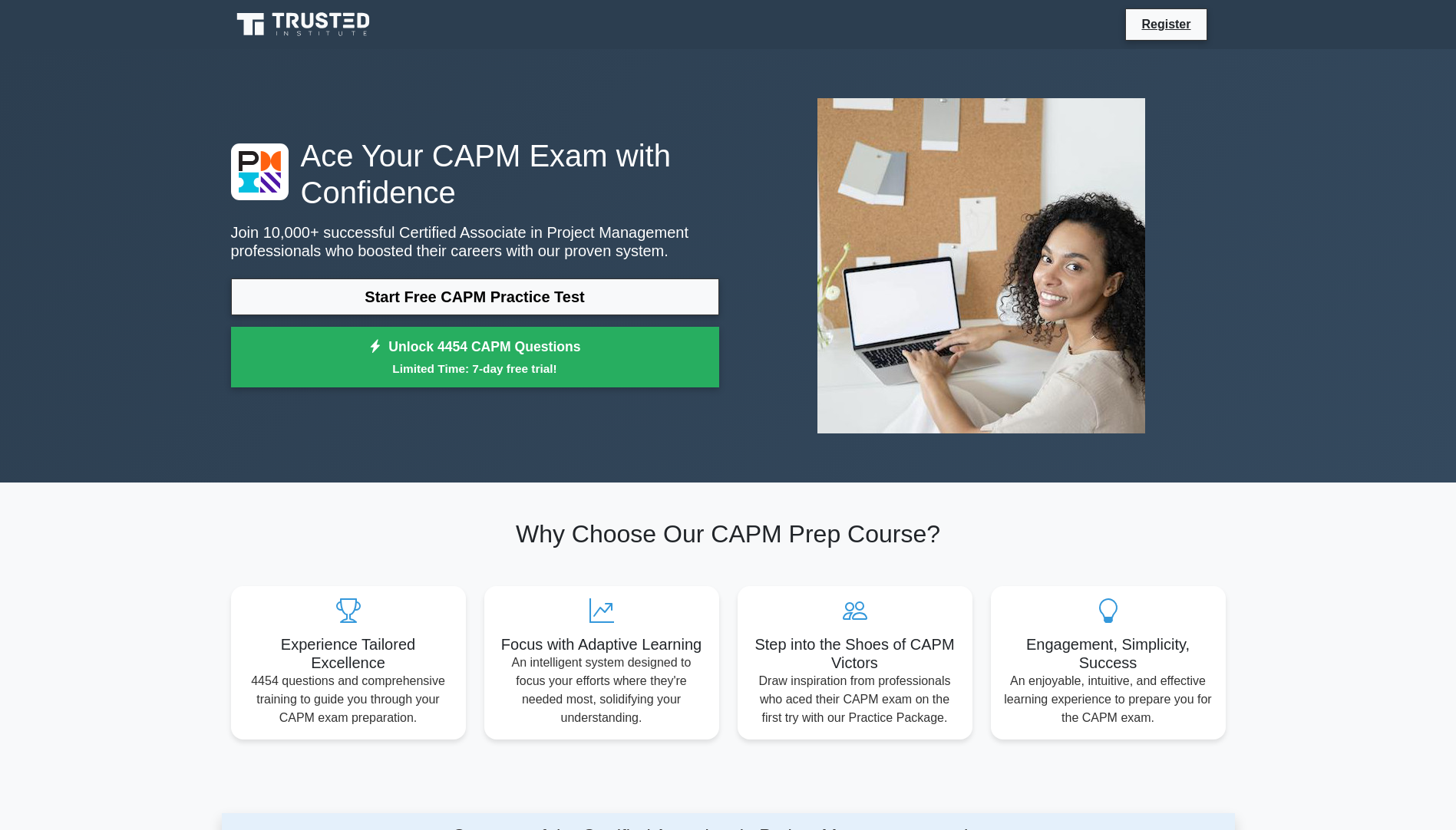 The width and height of the screenshot is (1456, 830). Describe the element at coordinates (348, 654) in the screenshot. I see `h5: Experience Tailored Excellence` at that location.